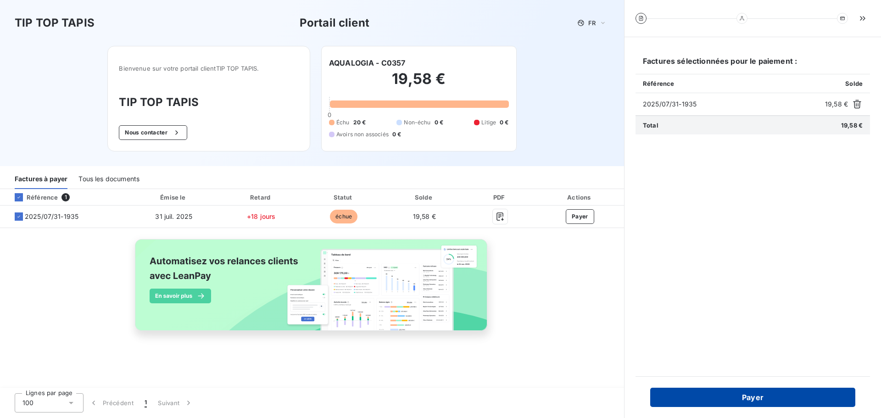 The height and width of the screenshot is (418, 881). What do you see at coordinates (175, 403) in the screenshot?
I see `button: Suivant` at bounding box center [175, 403].